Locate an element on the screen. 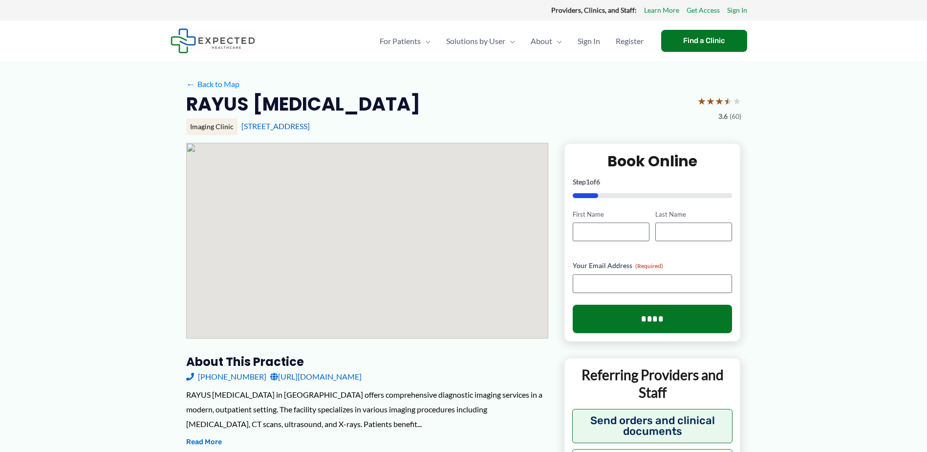  a: ←Back to Map is located at coordinates (213, 84).